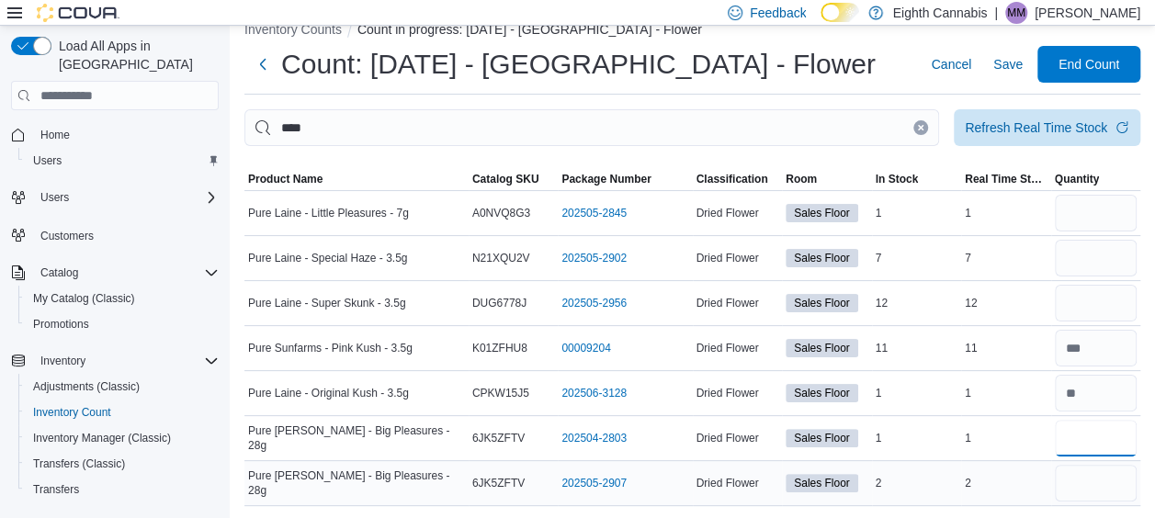 The width and height of the screenshot is (1155, 518). I want to click on span: Catalog, so click(59, 273).